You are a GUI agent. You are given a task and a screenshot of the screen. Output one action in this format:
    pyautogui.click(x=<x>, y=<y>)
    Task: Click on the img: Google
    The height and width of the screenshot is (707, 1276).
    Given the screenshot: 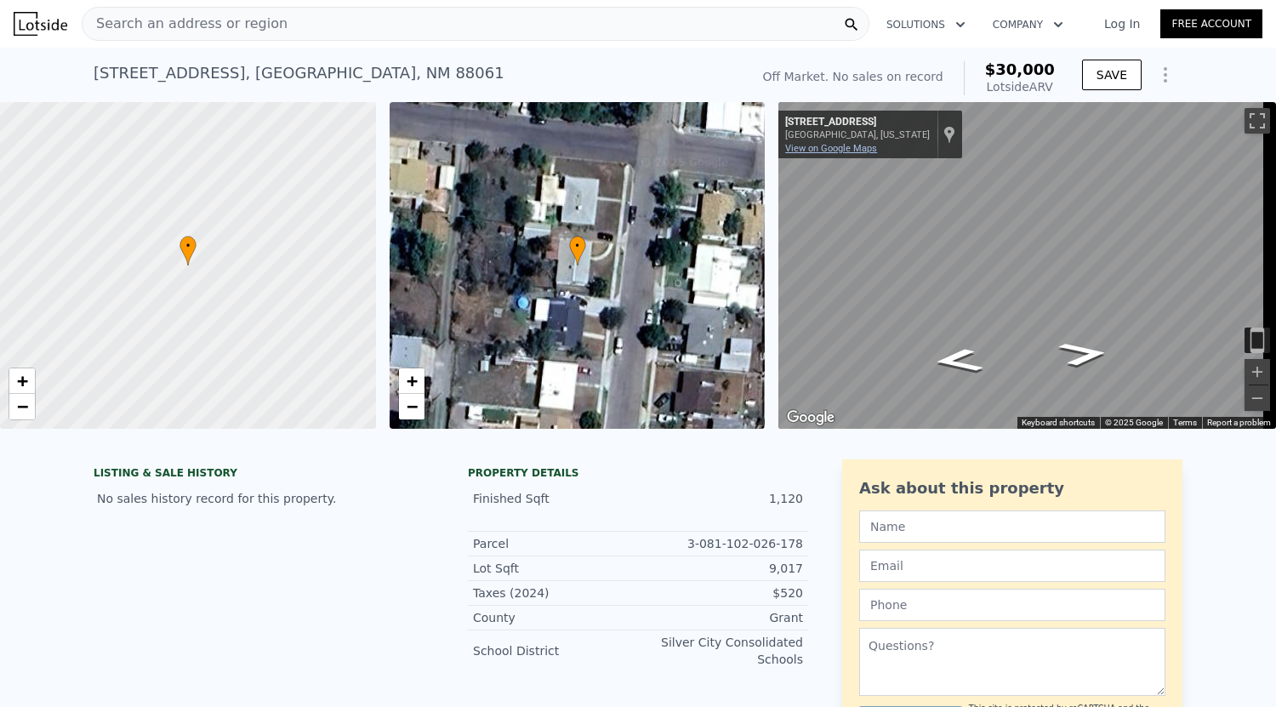 What is the action you would take?
    pyautogui.click(x=811, y=418)
    